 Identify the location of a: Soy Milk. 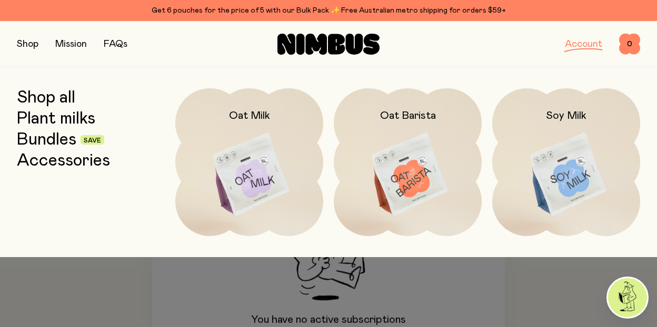
(566, 162).